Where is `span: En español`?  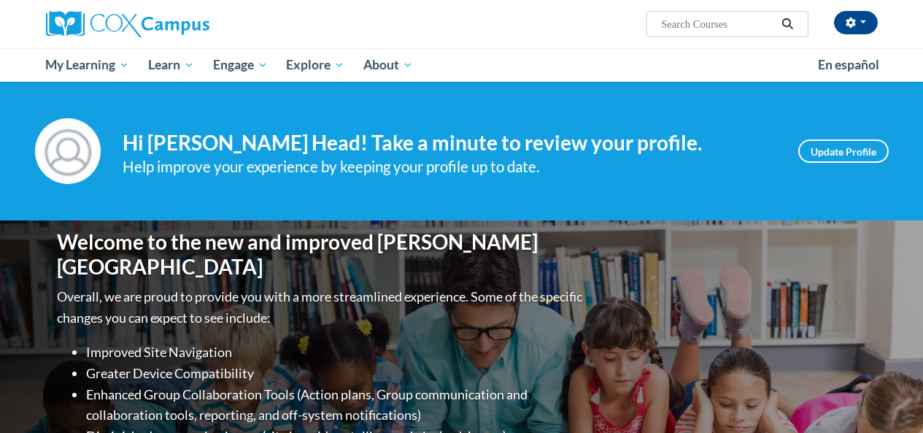 span: En español is located at coordinates (848, 64).